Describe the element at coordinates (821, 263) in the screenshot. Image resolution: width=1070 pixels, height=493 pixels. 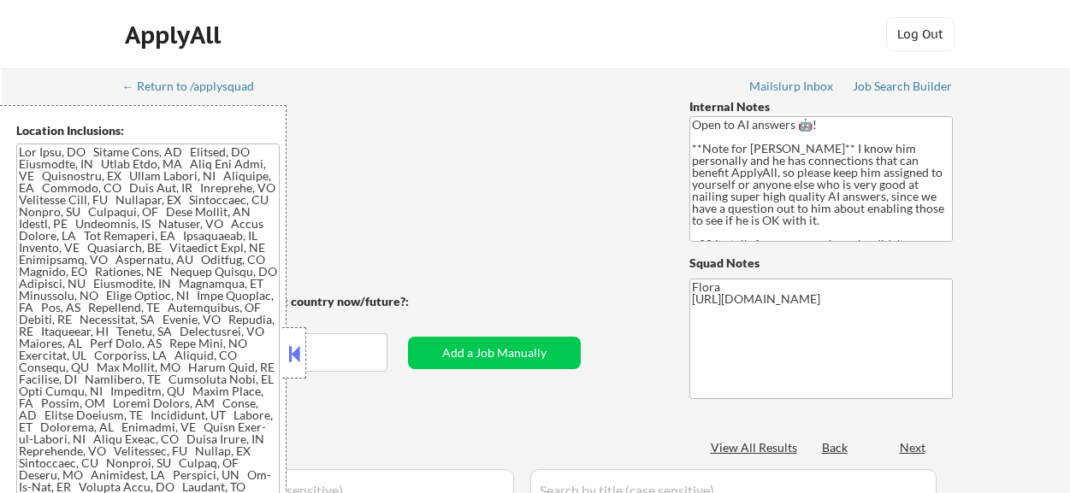
I see `div: Squad Notes` at that location.